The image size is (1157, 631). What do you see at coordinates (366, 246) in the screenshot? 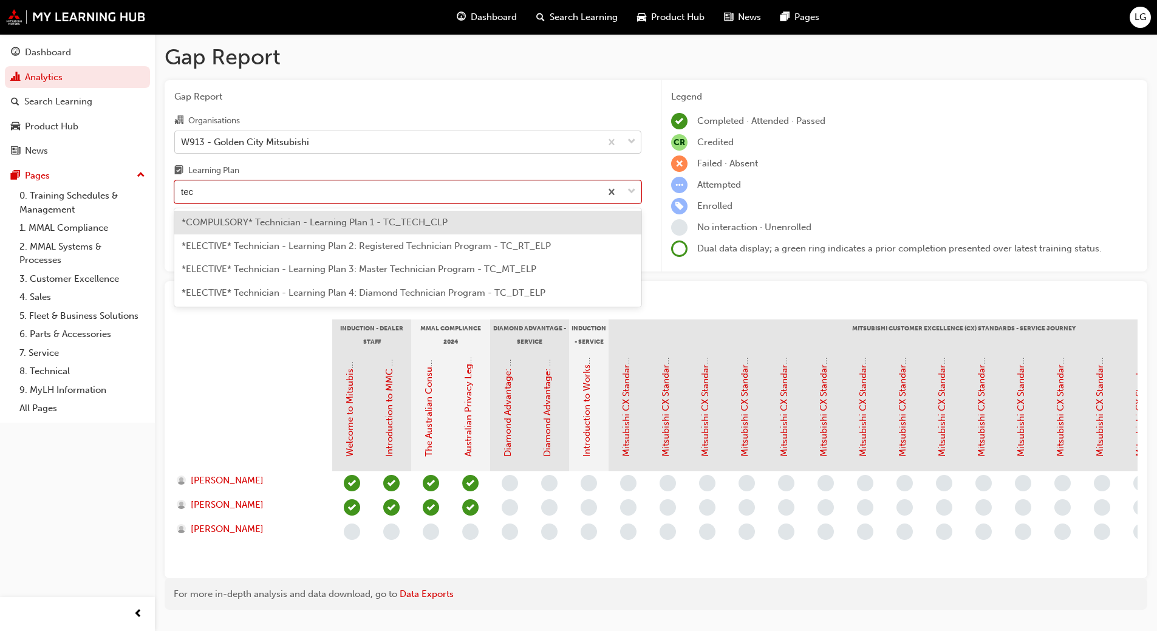
I see `span: *ELECTIVE* Technician - Learning Plan 2: Registered Technician Program - TC_RT_ELP` at bounding box center [366, 246].